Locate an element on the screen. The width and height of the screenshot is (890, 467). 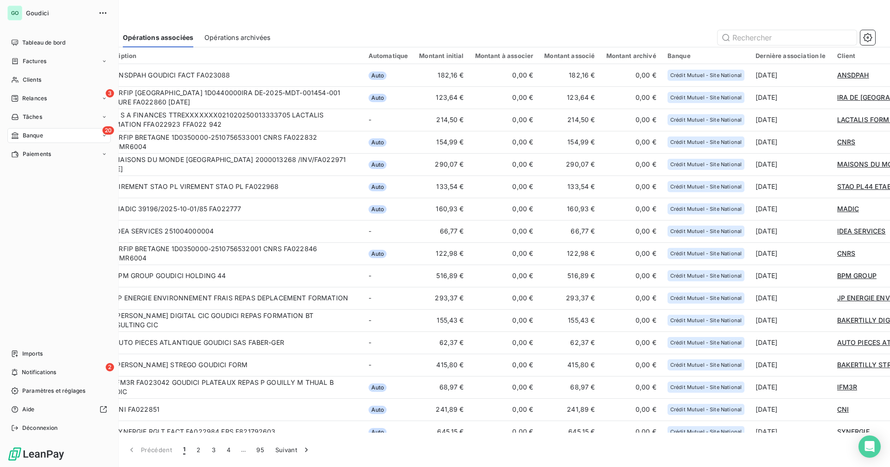
td: 160,93 € is located at coordinates (442, 209).